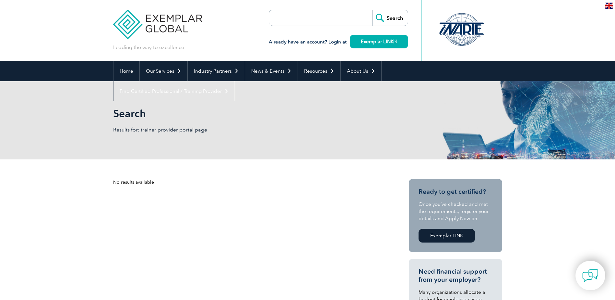  Describe the element at coordinates (609, 6) in the screenshot. I see `img: en` at that location.